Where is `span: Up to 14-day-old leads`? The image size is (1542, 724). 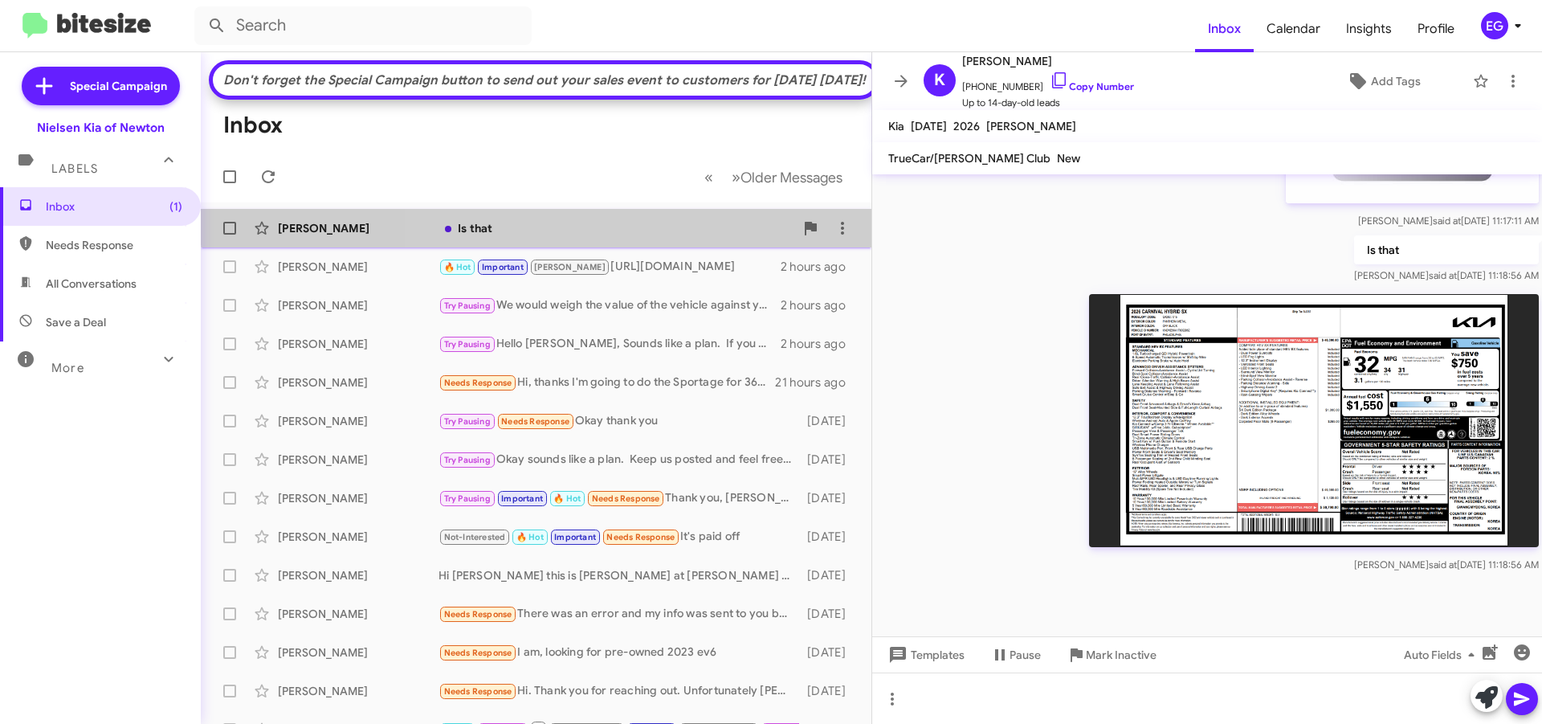 span: Up to 14-day-old leads is located at coordinates (1048, 103).